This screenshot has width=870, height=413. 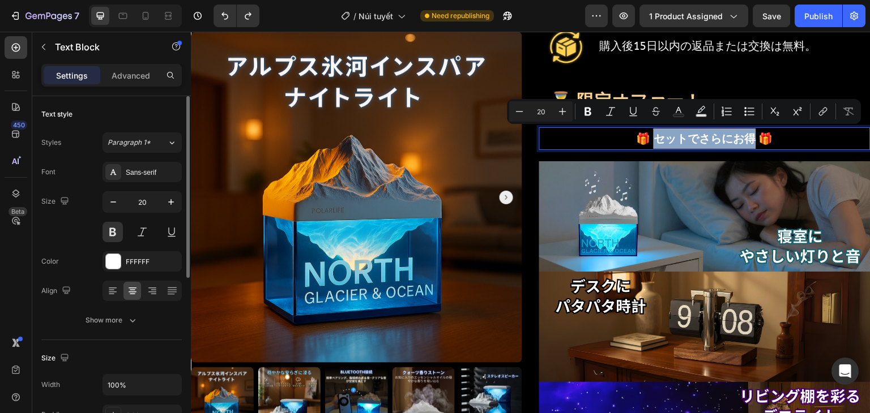 I want to click on div: Publish, so click(x=818, y=16).